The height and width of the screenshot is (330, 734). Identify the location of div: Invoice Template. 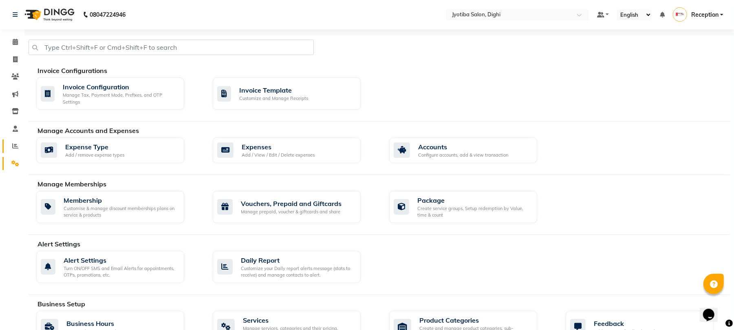
(274, 90).